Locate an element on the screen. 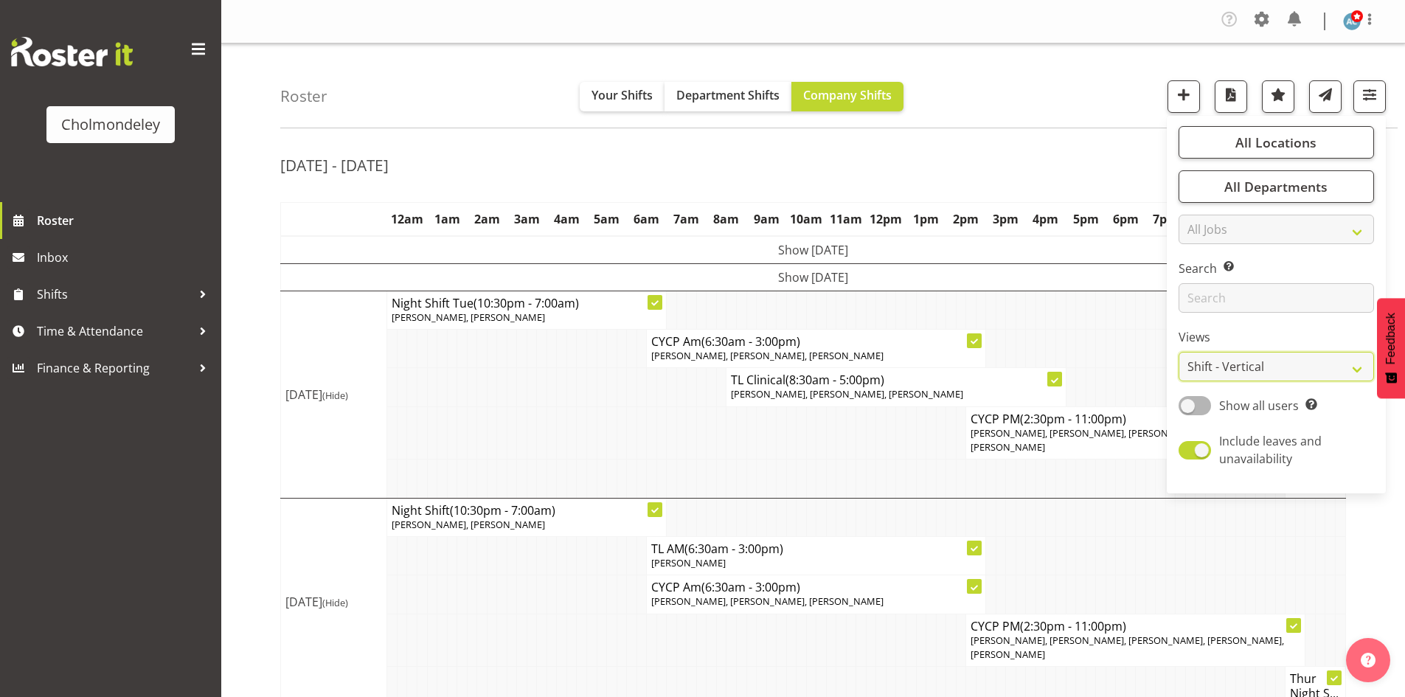 This screenshot has width=1405, height=697. span: (8:30am - 5:00pm) is located at coordinates (835, 380).